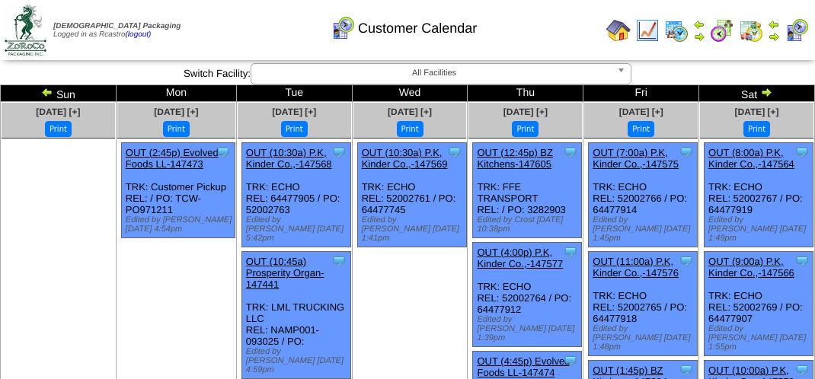 This screenshot has height=379, width=815. What do you see at coordinates (411, 195) in the screenshot?
I see `div: TRK: ECHO REL: 52002761 / PO: 64477745` at bounding box center [411, 195].